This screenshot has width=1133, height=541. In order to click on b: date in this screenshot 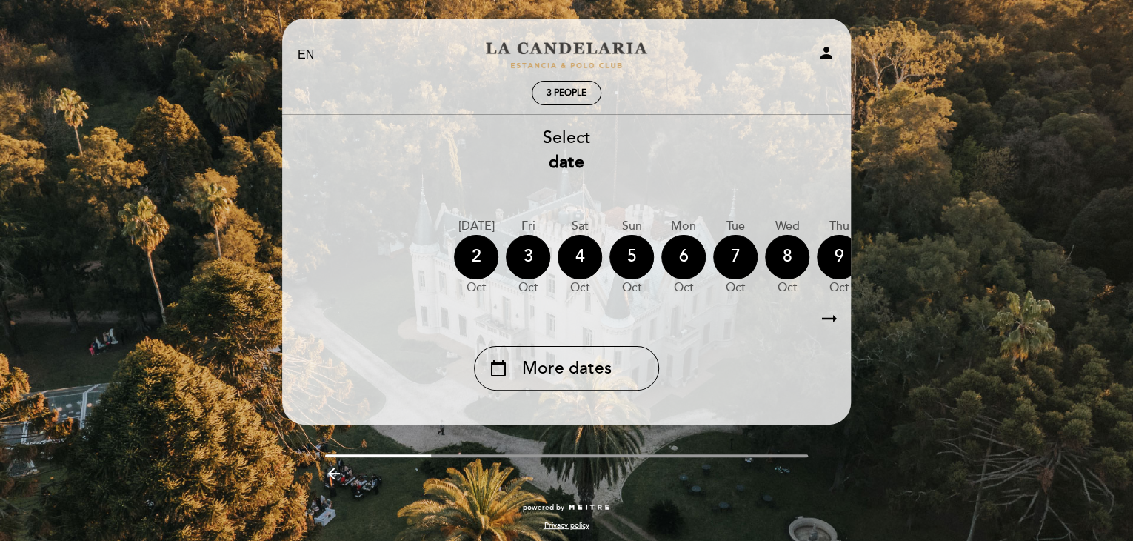, I will do `click(567, 162)`.